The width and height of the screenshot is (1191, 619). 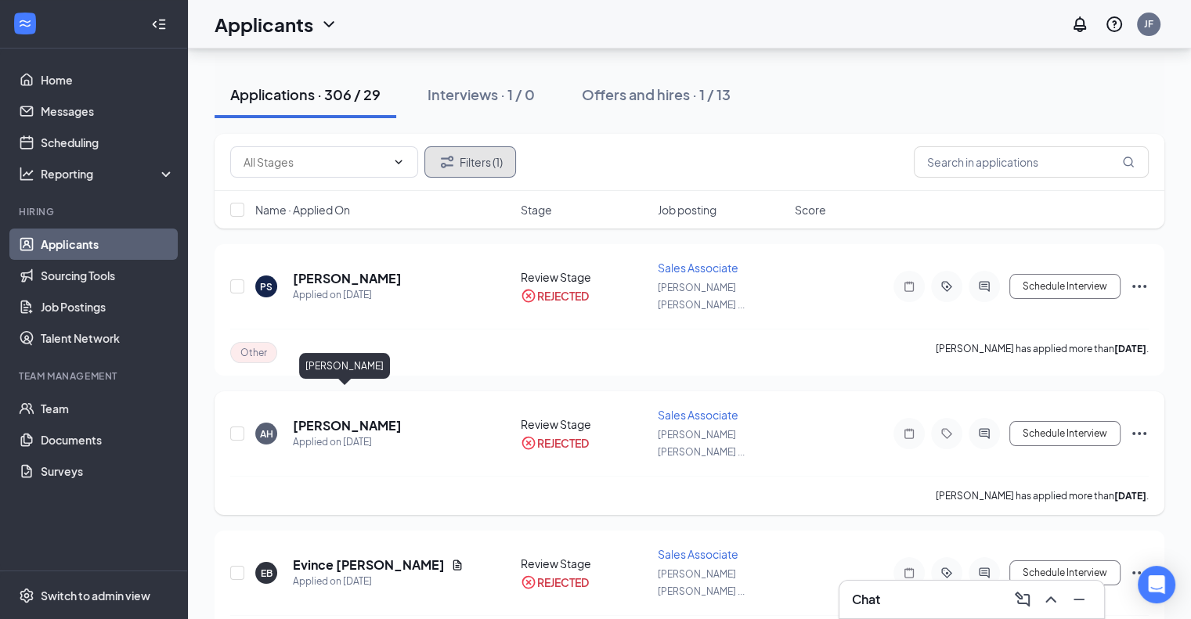 What do you see at coordinates (27, 174) in the screenshot?
I see `svg: Analysis` at bounding box center [27, 174].